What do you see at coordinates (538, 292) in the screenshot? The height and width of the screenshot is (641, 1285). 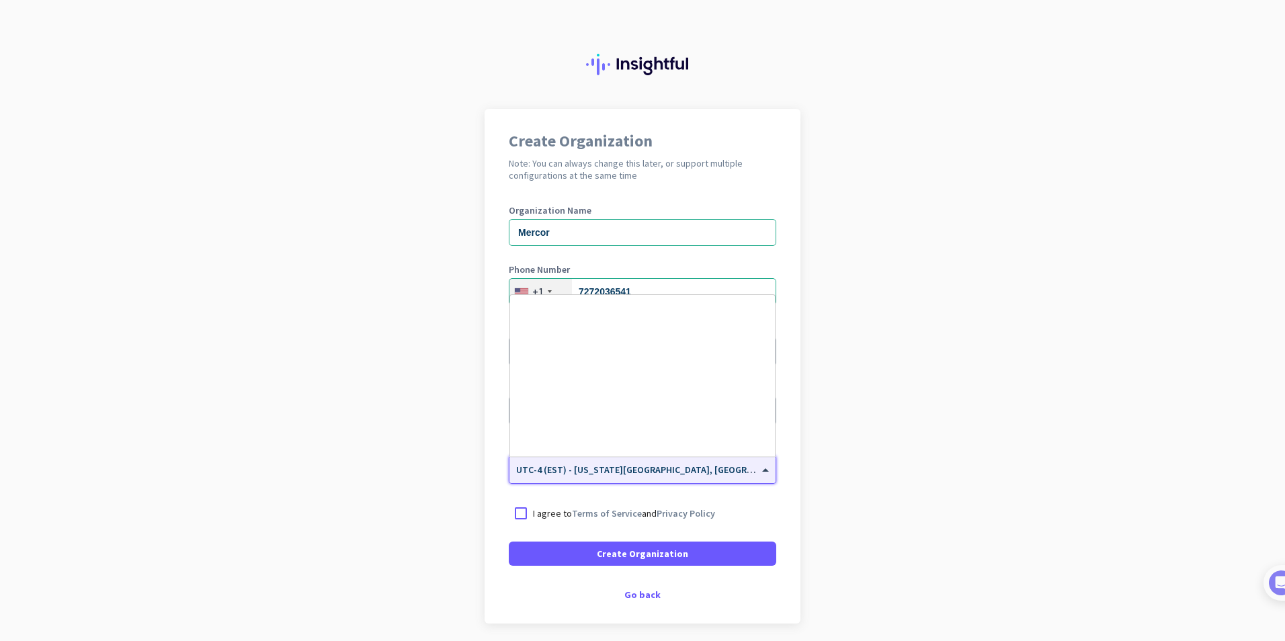 I see `div: +1` at bounding box center [538, 292].